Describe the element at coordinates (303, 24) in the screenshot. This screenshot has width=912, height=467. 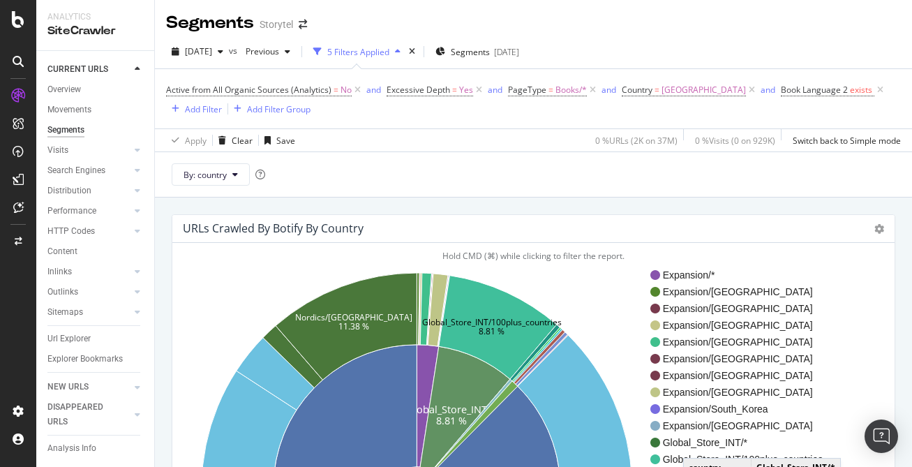
I see `div: arrow-right-arrow-left` at that location.